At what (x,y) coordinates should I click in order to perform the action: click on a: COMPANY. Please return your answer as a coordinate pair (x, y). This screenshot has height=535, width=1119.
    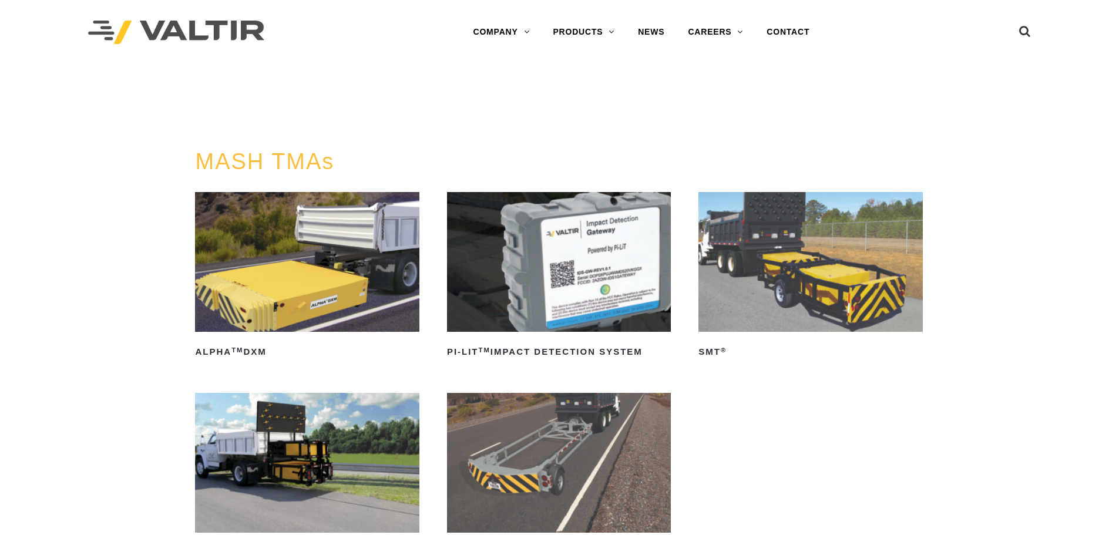
    Looking at the image, I should click on (501, 32).